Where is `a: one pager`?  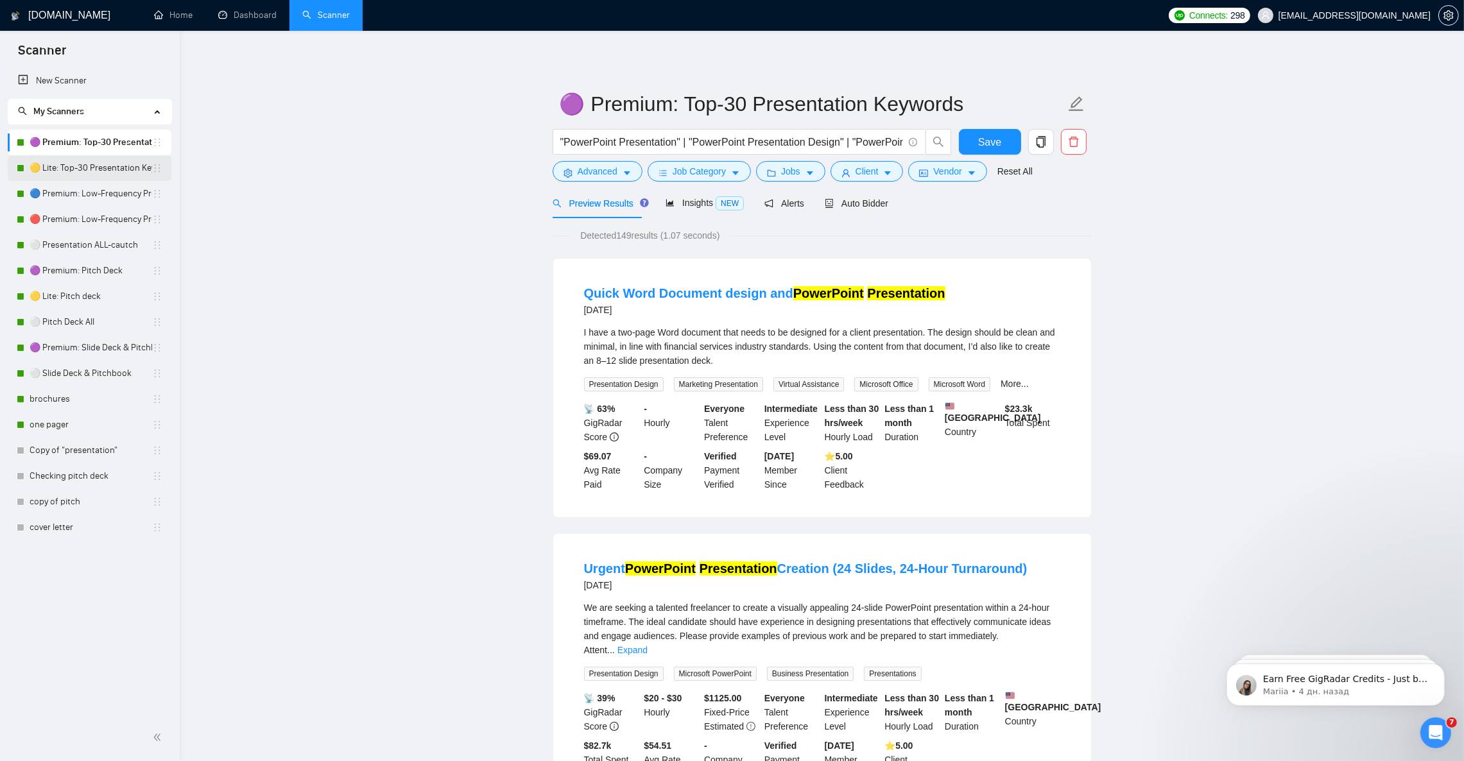 a: one pager is located at coordinates (90, 425).